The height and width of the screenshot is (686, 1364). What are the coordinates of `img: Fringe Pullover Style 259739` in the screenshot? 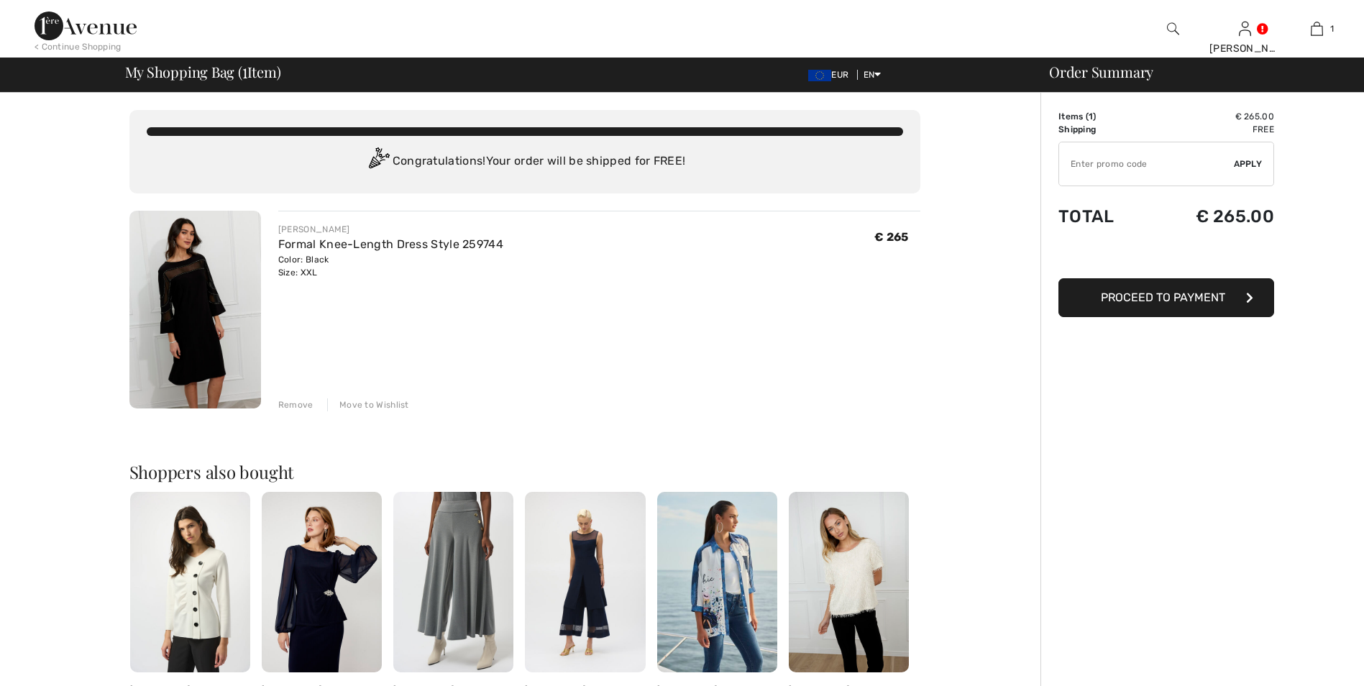 It's located at (848, 582).